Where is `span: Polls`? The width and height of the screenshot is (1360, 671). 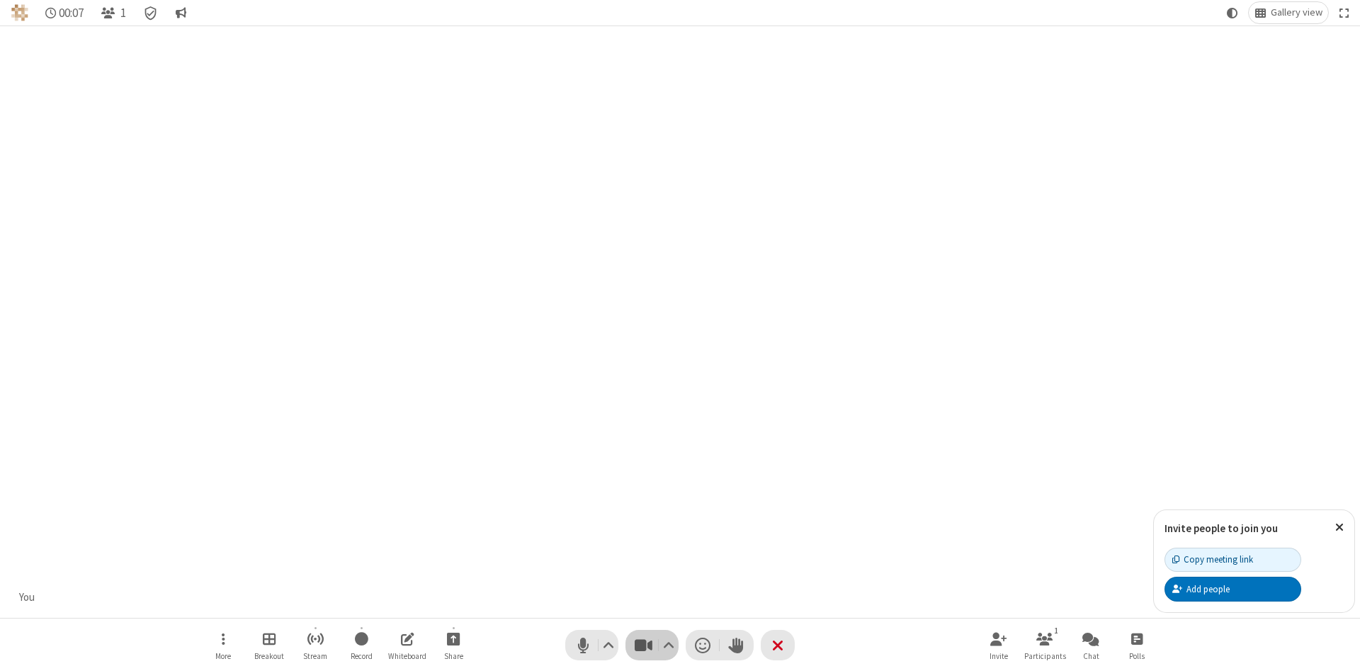
span: Polls is located at coordinates (1137, 656).